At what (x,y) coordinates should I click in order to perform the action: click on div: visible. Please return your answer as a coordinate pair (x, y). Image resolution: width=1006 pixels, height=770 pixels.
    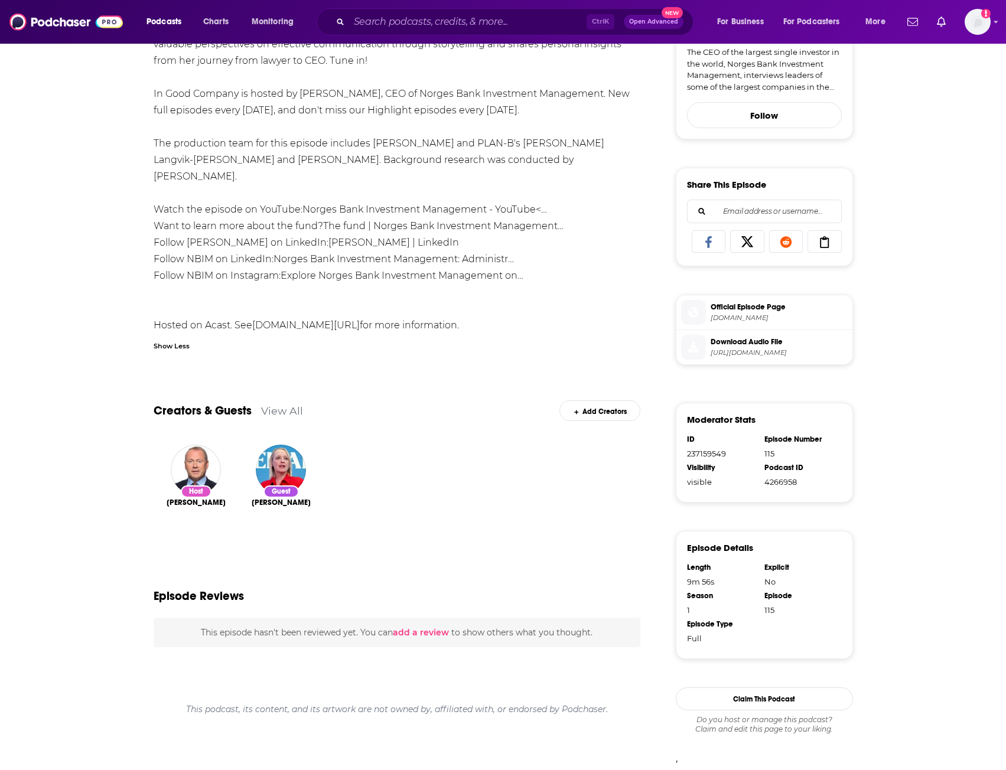
    Looking at the image, I should click on (722, 482).